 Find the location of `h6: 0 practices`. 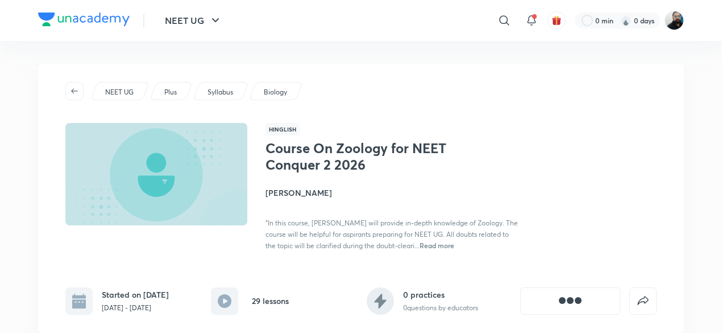

h6: 0 practices is located at coordinates (441, 294).